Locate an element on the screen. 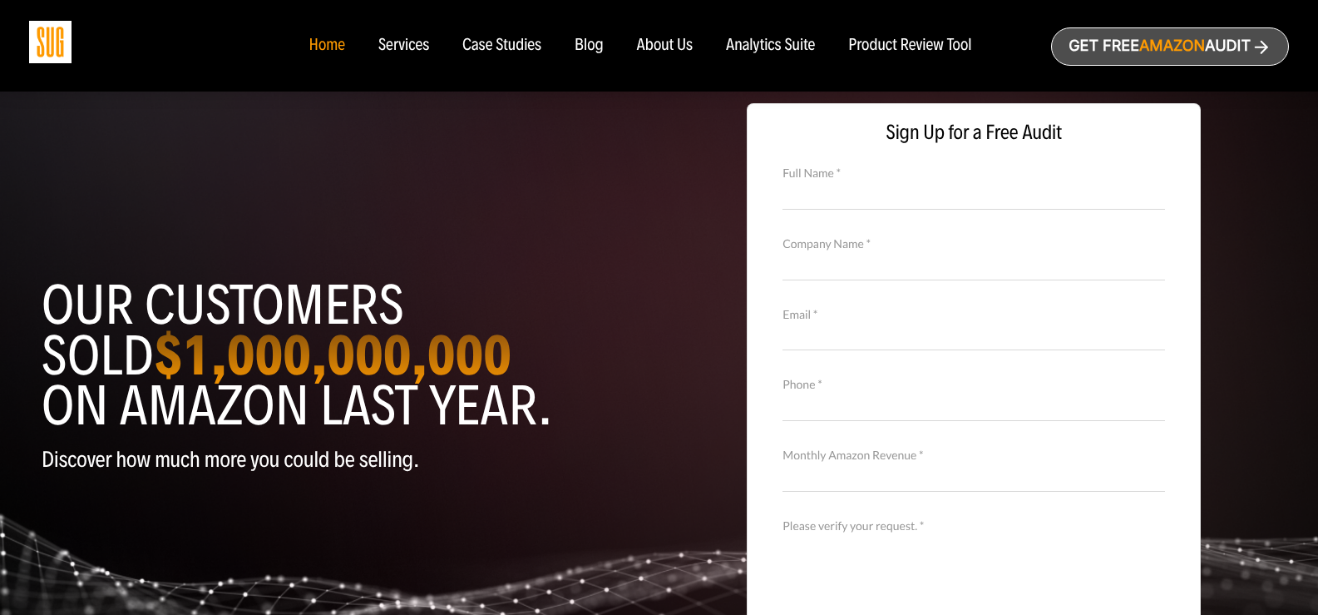  div: Analytics Suite is located at coordinates (770, 46).